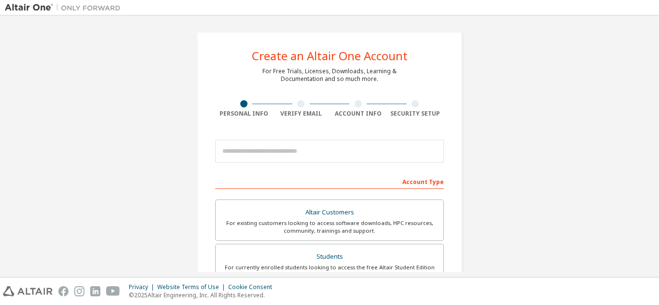 The height and width of the screenshot is (305, 659). Describe the element at coordinates (329, 213) in the screenshot. I see `div: Altair Customers` at that location.